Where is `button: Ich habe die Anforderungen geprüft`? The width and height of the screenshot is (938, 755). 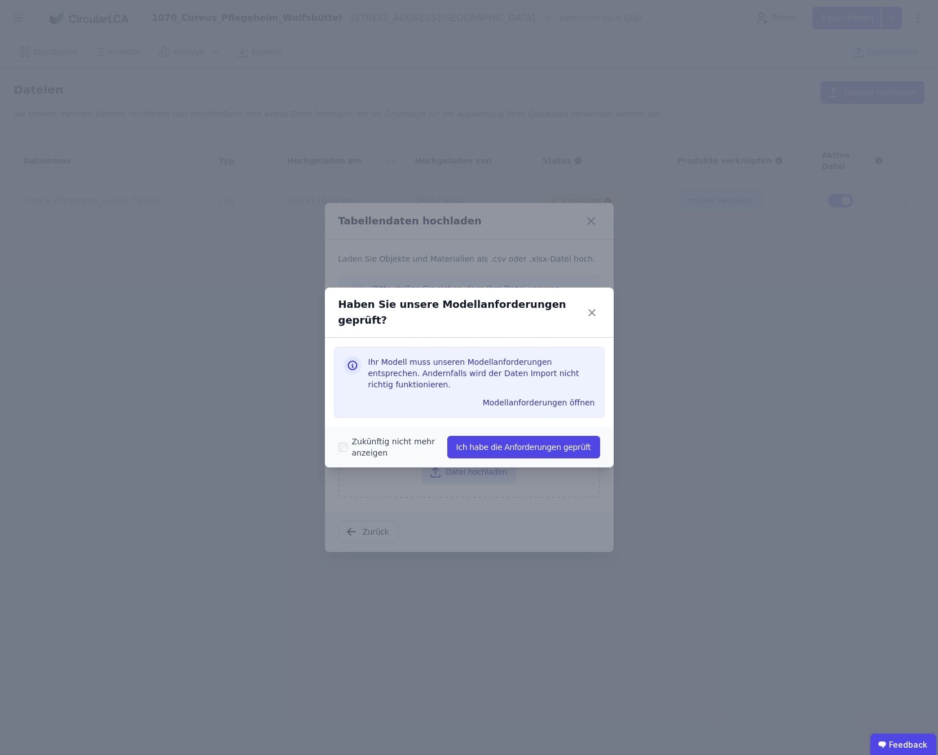 button: Ich habe die Anforderungen geprüft is located at coordinates (523, 447).